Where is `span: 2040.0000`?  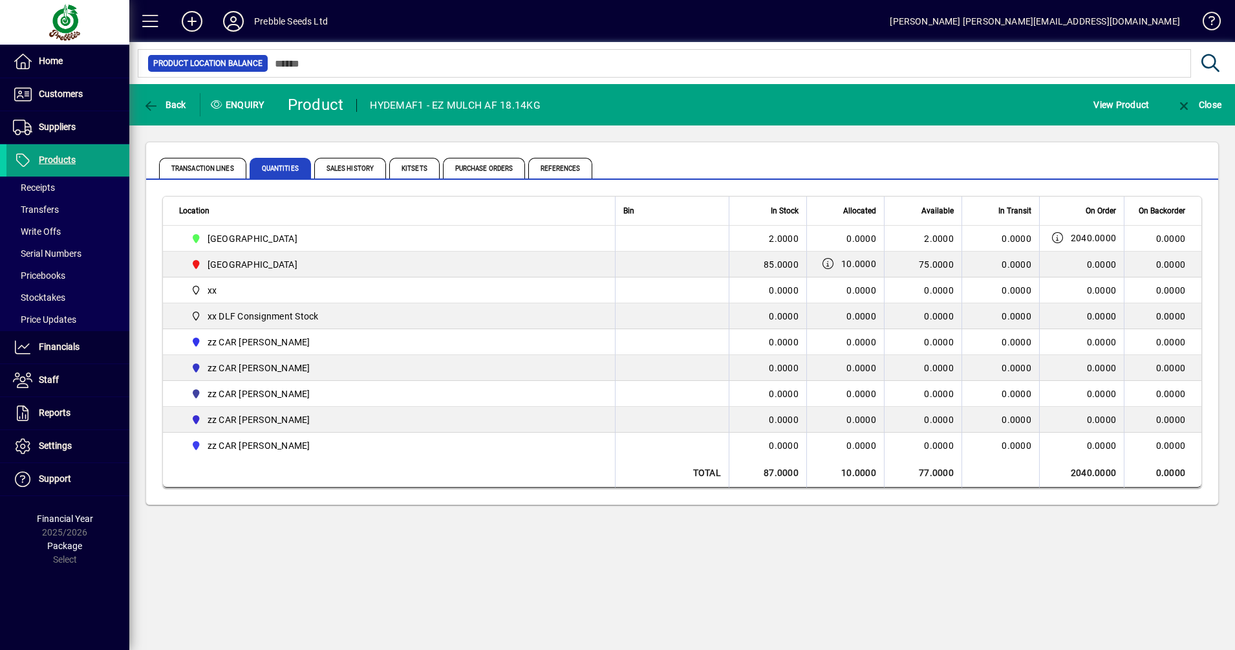
span: 2040.0000 is located at coordinates (1094, 238).